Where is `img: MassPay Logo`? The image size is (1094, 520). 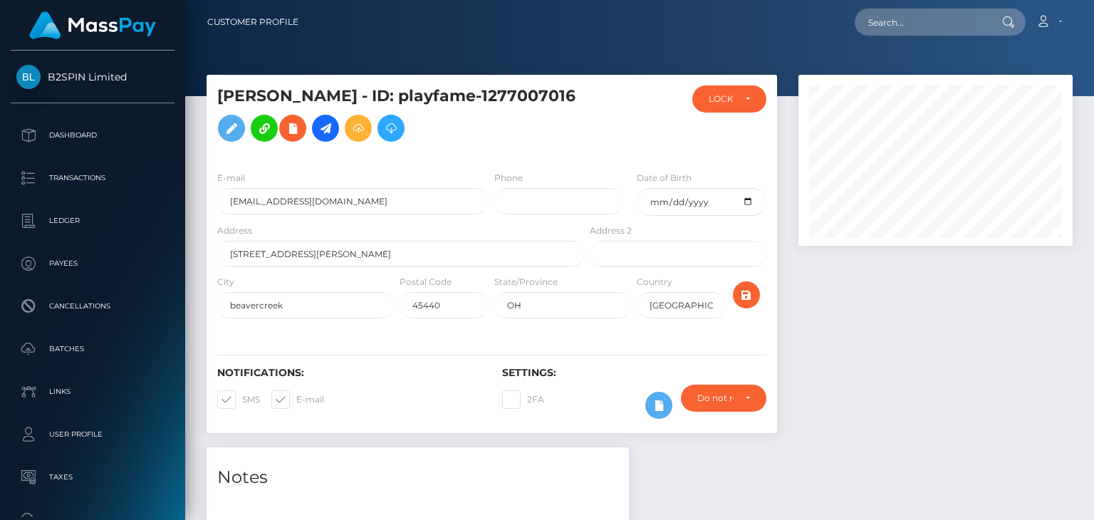
img: MassPay Logo is located at coordinates (93, 25).